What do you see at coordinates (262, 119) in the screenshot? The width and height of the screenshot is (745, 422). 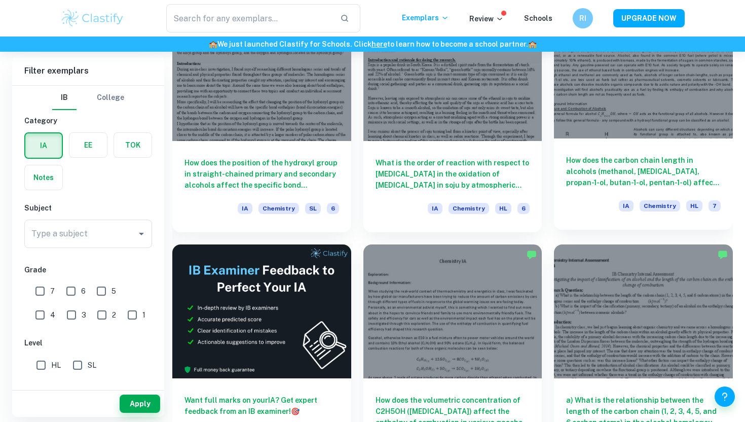 I see `a: How does the position of the hydroxyl group in straight-chained primary and secondary alcohols af...` at bounding box center [262, 119].